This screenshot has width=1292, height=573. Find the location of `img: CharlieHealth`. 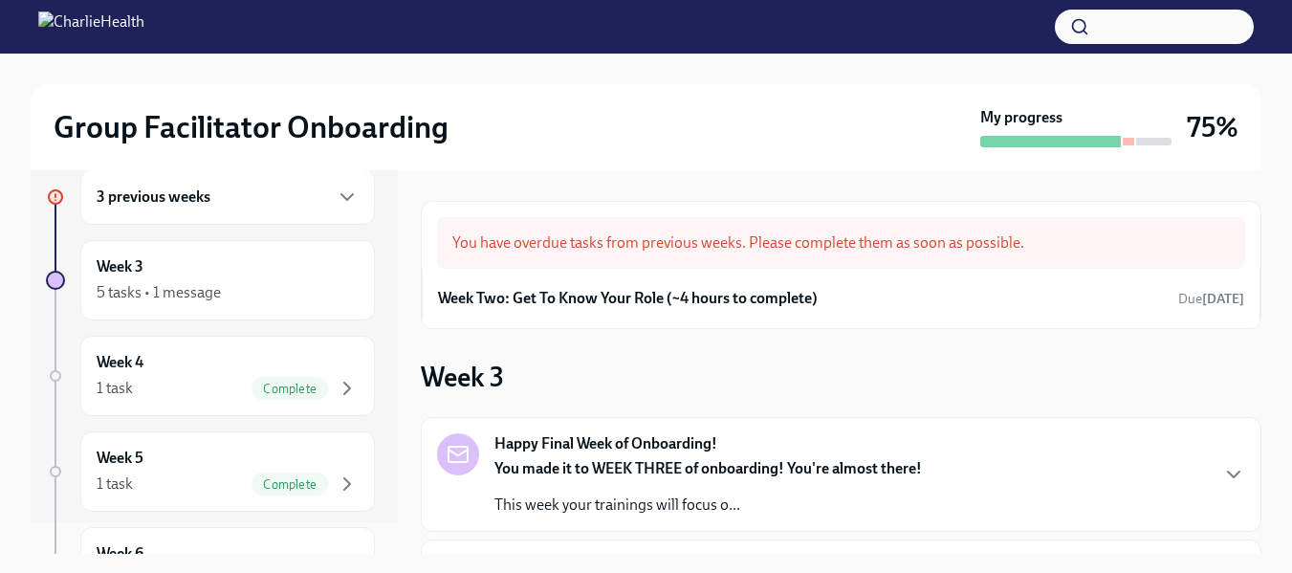

img: CharlieHealth is located at coordinates (91, 27).